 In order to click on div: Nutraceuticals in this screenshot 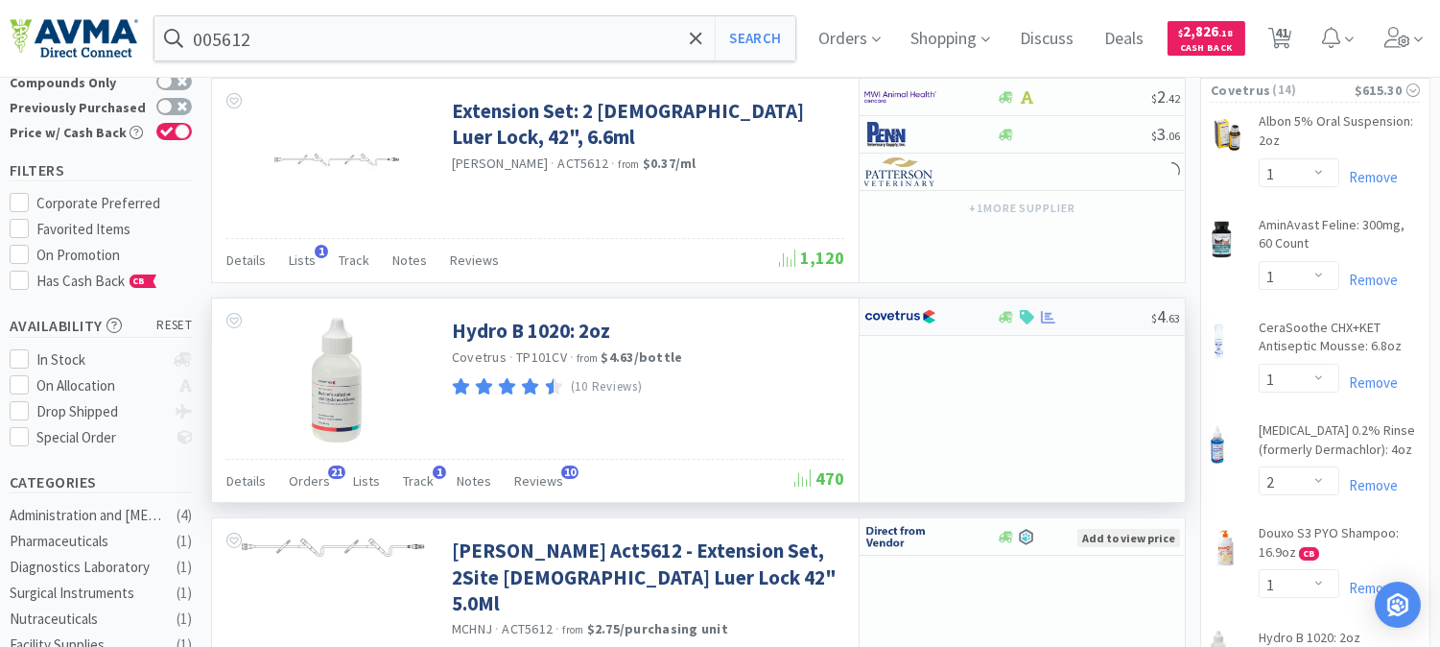, I will do `click(87, 619)`.